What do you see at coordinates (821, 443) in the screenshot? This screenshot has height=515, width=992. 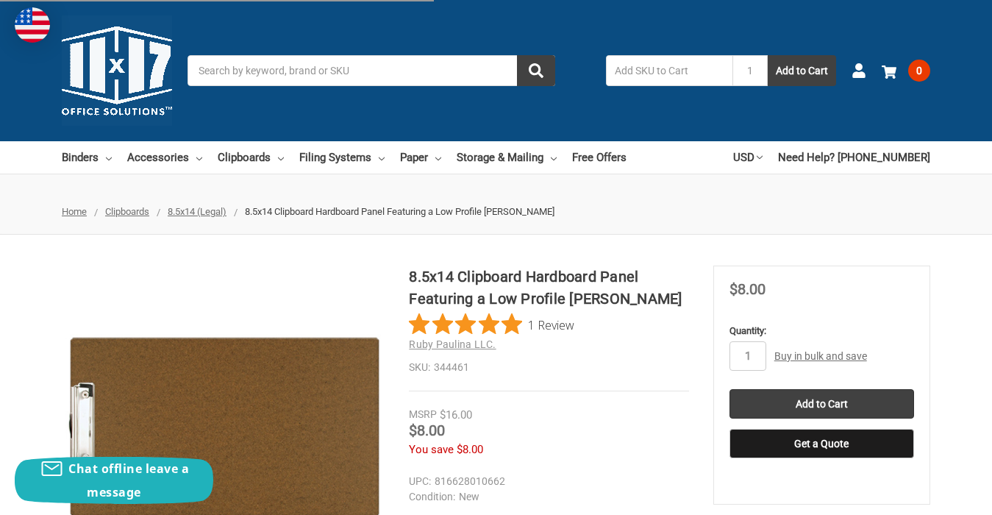 I see `button: Get a Quote` at bounding box center [821, 443].